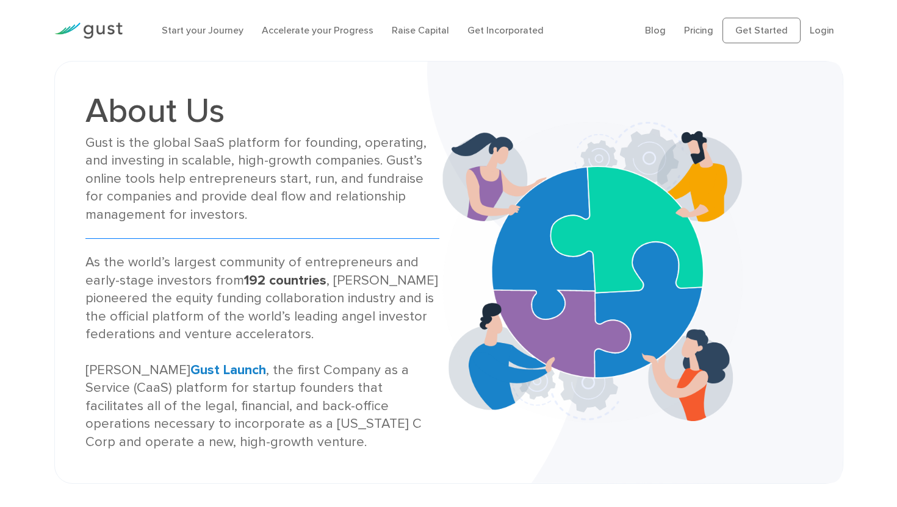 The width and height of the screenshot is (897, 507). I want to click on a: Get Started, so click(761, 30).